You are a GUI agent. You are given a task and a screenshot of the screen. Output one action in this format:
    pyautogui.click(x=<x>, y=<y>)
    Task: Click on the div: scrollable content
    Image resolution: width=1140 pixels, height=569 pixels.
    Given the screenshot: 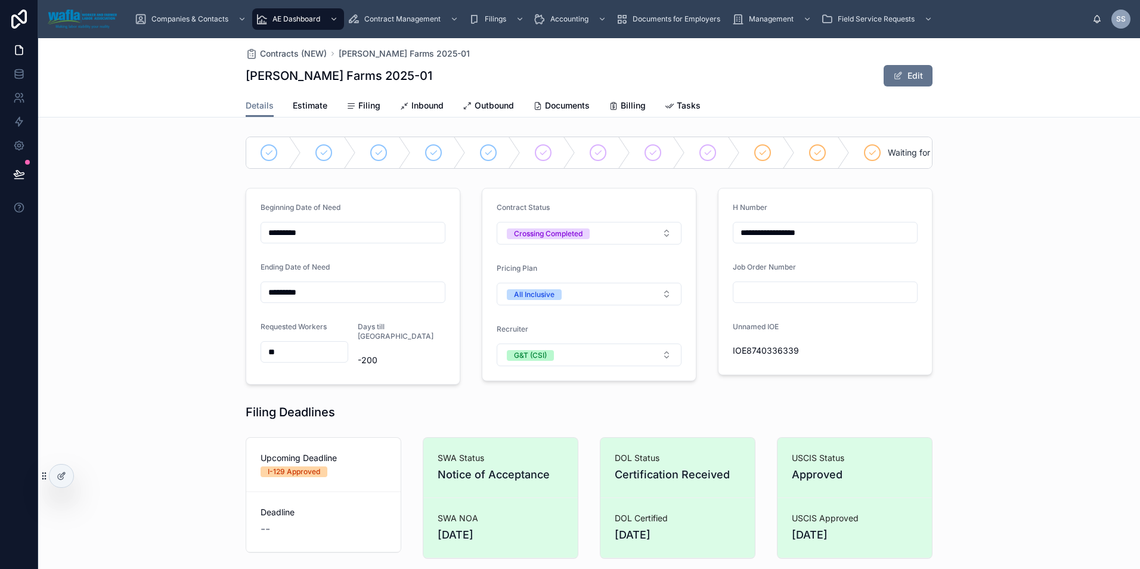 What is the action you would take?
    pyautogui.click(x=609, y=19)
    